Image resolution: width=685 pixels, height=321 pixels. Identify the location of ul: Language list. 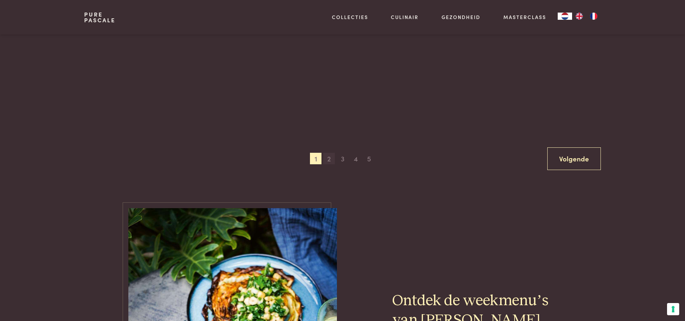
(586, 16).